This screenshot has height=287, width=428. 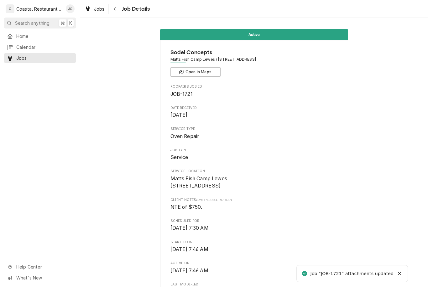 I want to click on div: Service Location, so click(x=254, y=179).